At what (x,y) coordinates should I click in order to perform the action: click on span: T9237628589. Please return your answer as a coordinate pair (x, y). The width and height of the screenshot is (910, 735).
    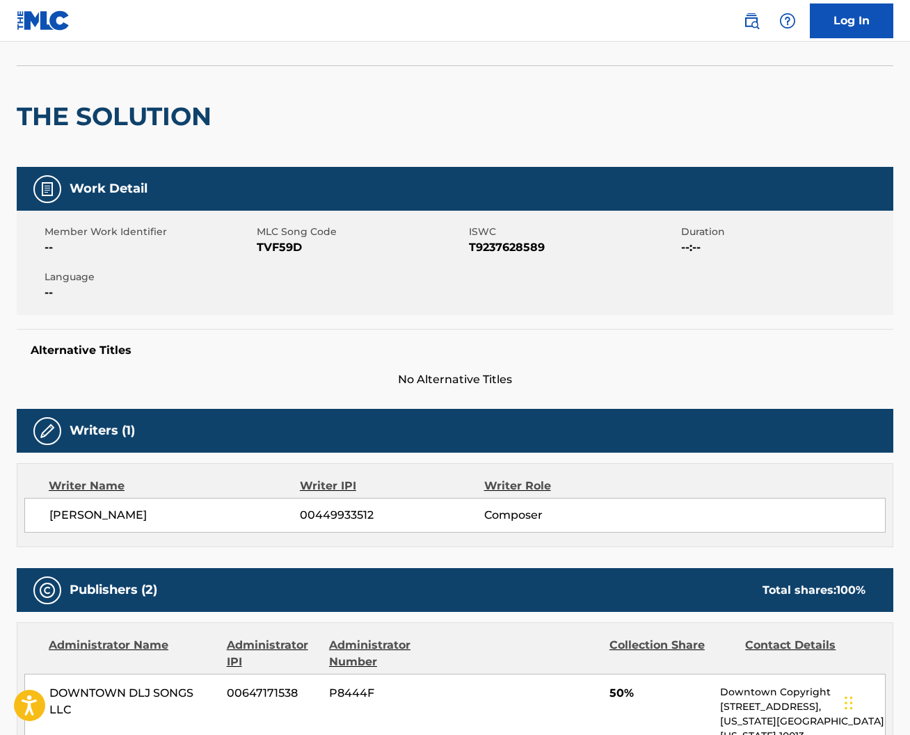
    Looking at the image, I should click on (573, 248).